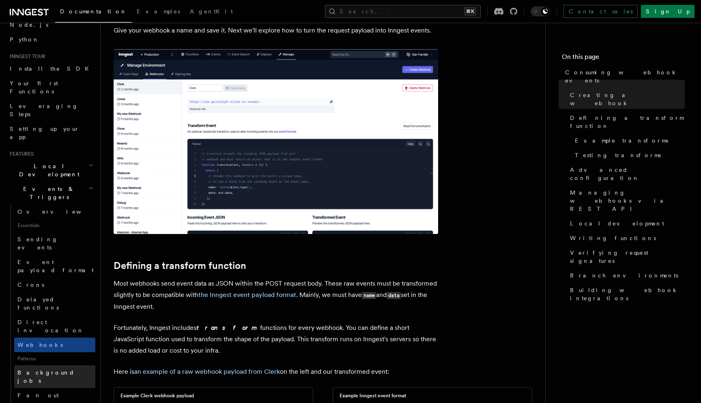 Image resolution: width=701 pixels, height=403 pixels. Describe the element at coordinates (624, 275) in the screenshot. I see `span: Branch environments` at that location.